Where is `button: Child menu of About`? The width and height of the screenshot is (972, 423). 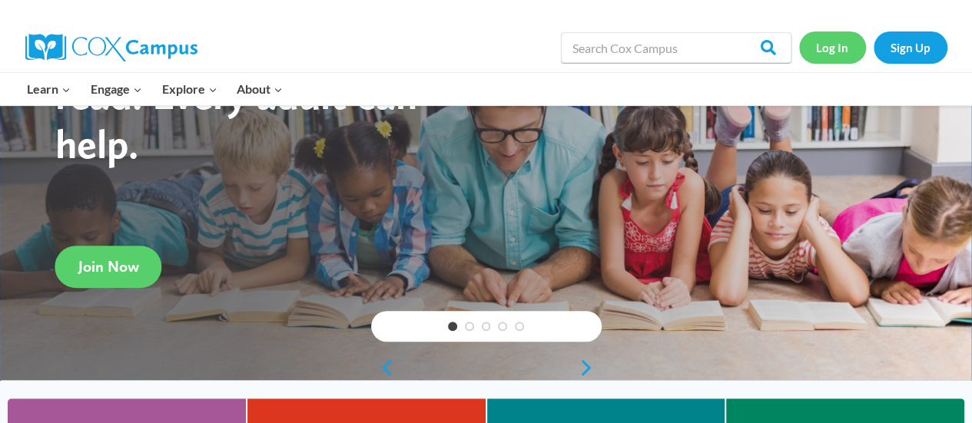
button: Child menu of About is located at coordinates (260, 89).